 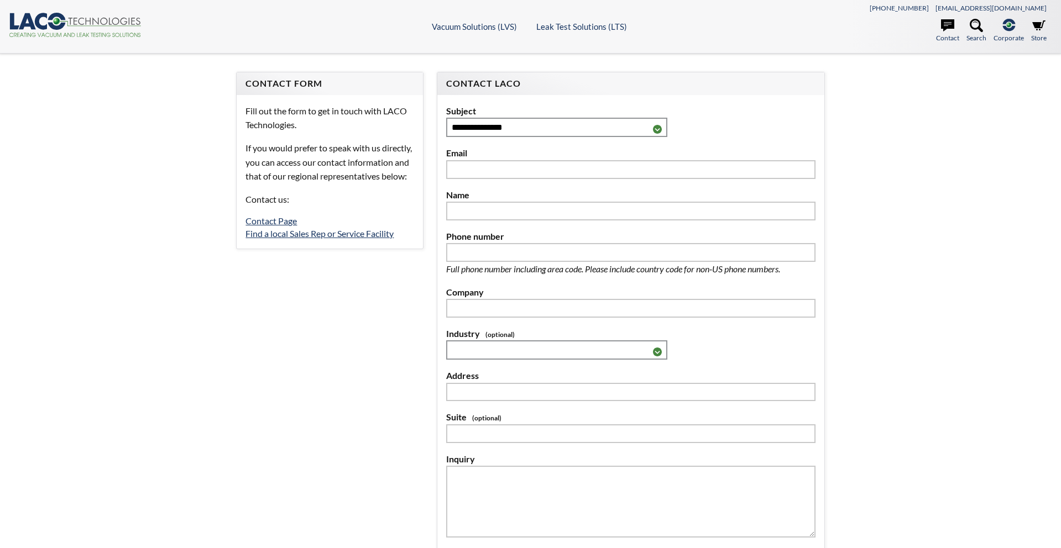 What do you see at coordinates (630, 334) in the screenshot?
I see `label: Industry` at bounding box center [630, 334].